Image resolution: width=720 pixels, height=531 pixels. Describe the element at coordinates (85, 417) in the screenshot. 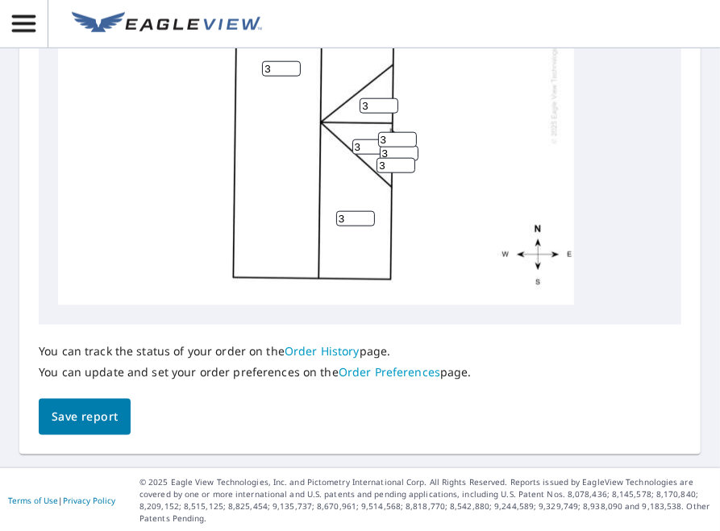

I see `span: Save report` at that location.